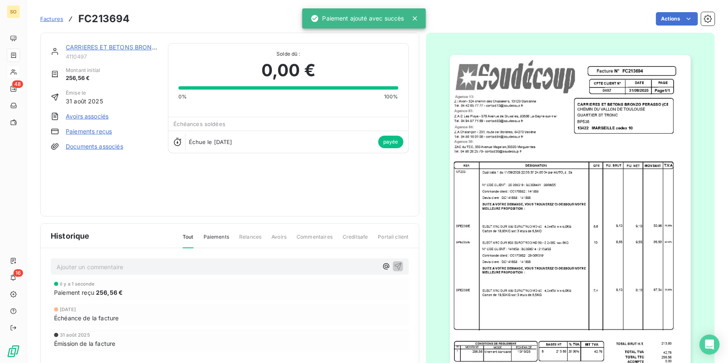 The width and height of the screenshot is (728, 363). Describe the element at coordinates (86, 318) in the screenshot. I see `span: Échéance de la facture` at that location.